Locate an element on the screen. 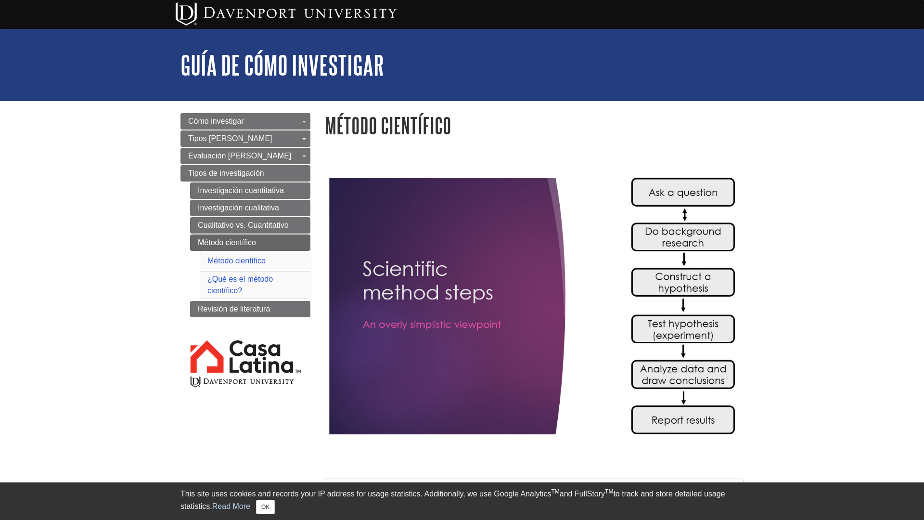 The height and width of the screenshot is (520, 924). a: Cómo investigar is located at coordinates (245, 121).